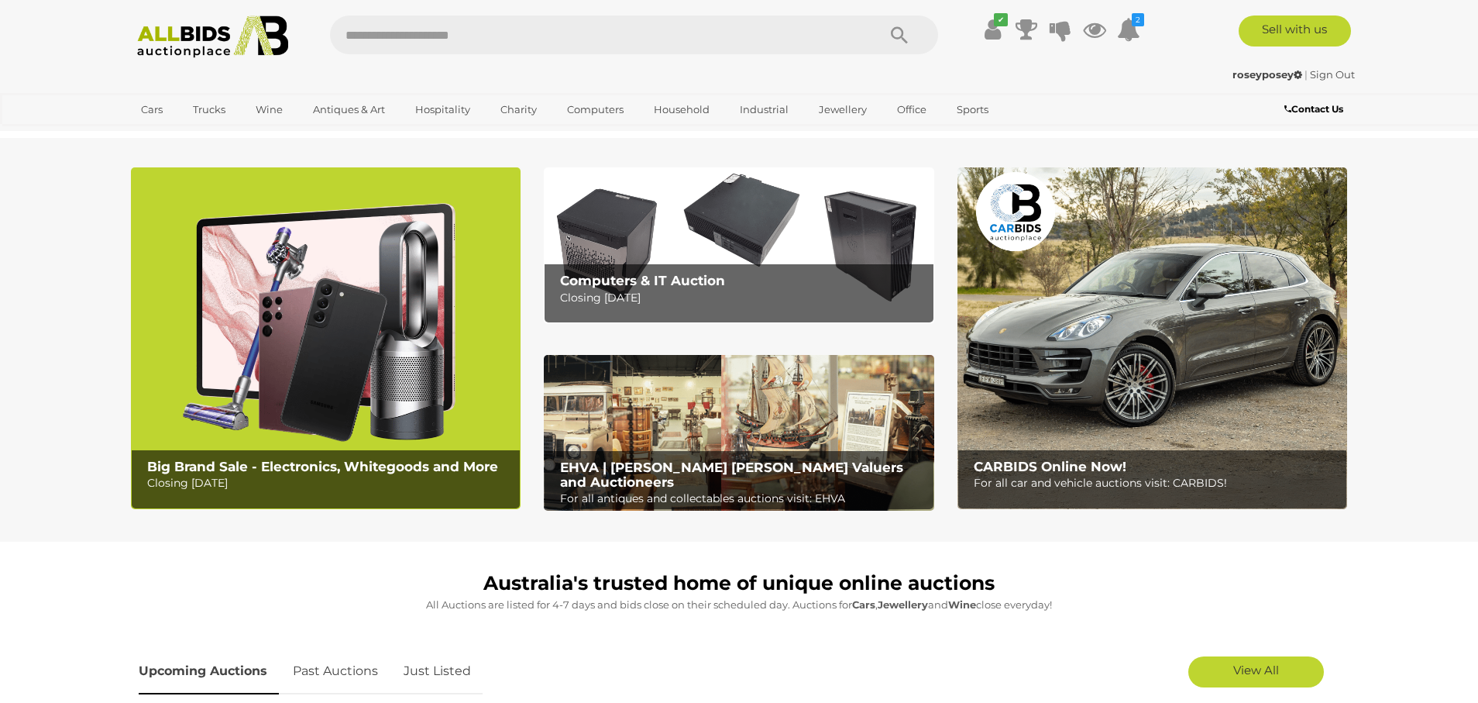 The width and height of the screenshot is (1478, 703). I want to click on span: View All, so click(1256, 669).